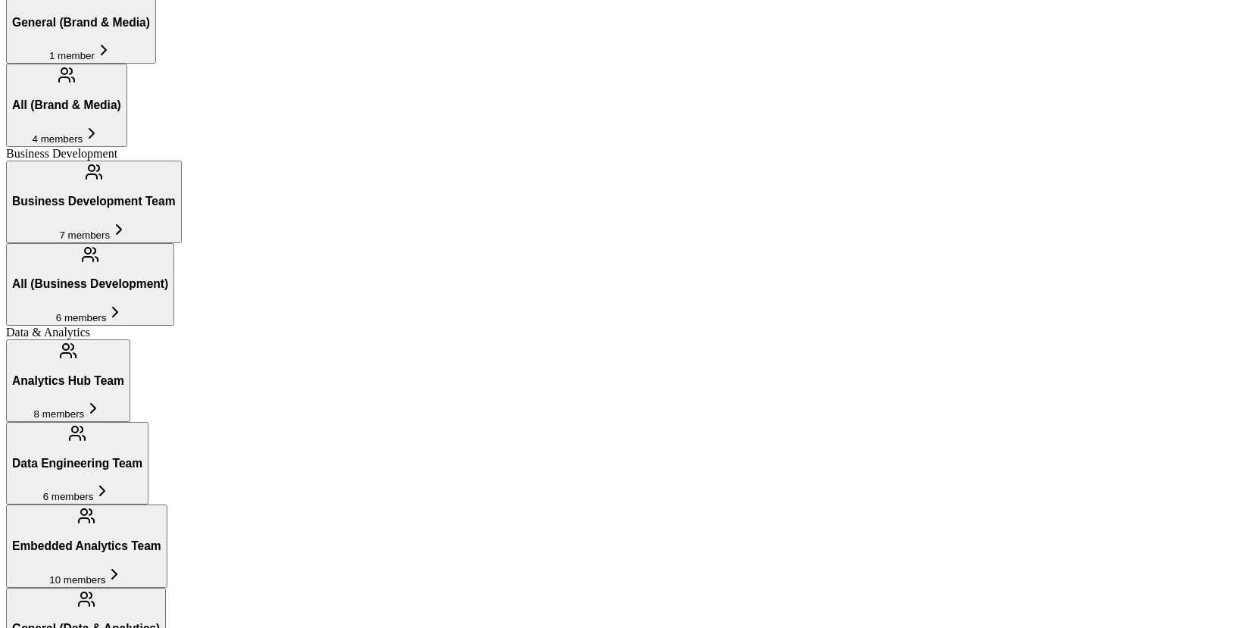 This screenshot has height=628, width=1240. Describe the element at coordinates (59, 414) in the screenshot. I see `span: 8 members` at that location.